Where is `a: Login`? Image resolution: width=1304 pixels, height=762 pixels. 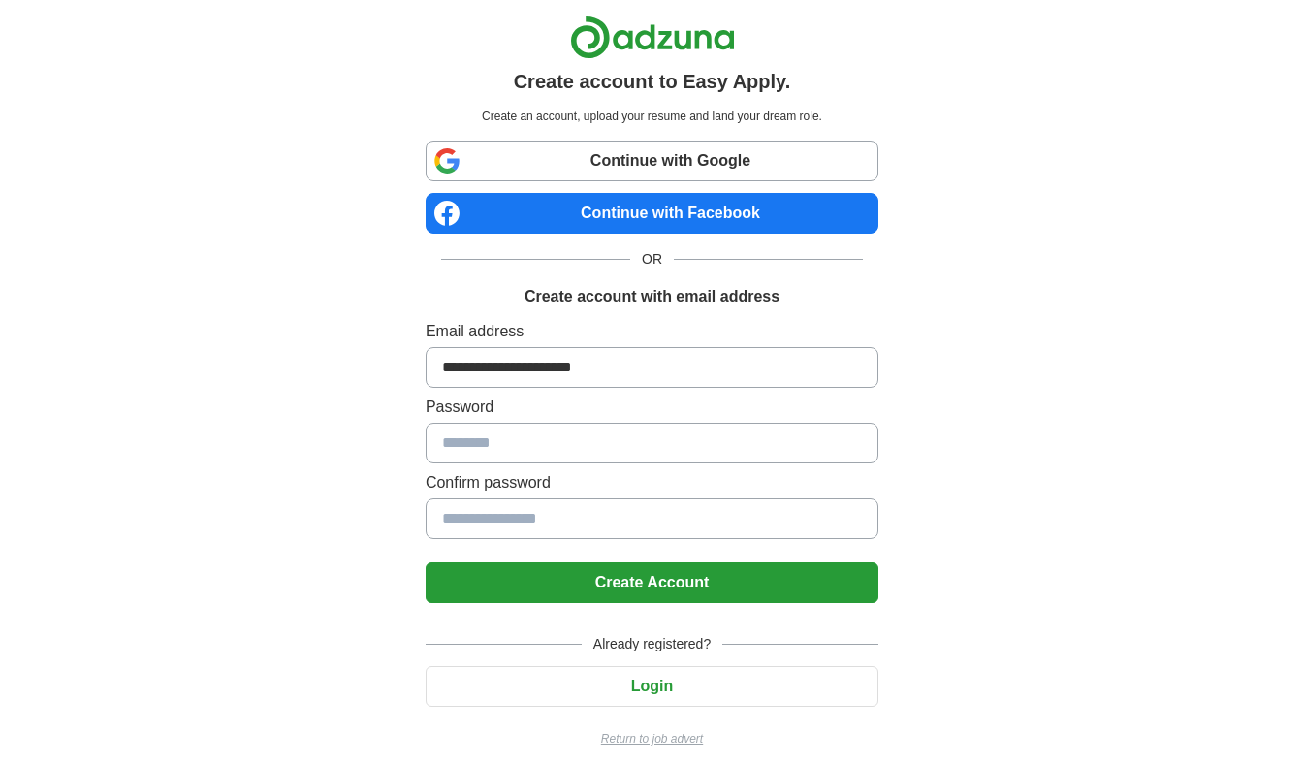
a: Login is located at coordinates (652, 686).